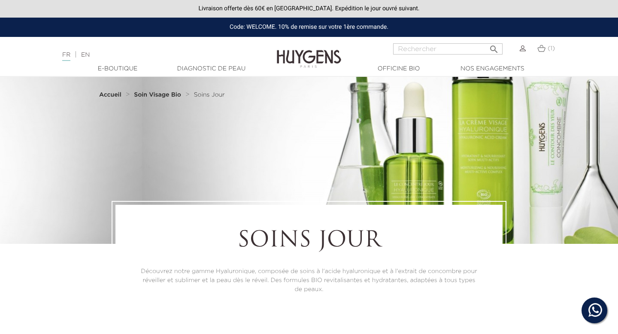  I want to click on a: Soins Jour, so click(210, 95).